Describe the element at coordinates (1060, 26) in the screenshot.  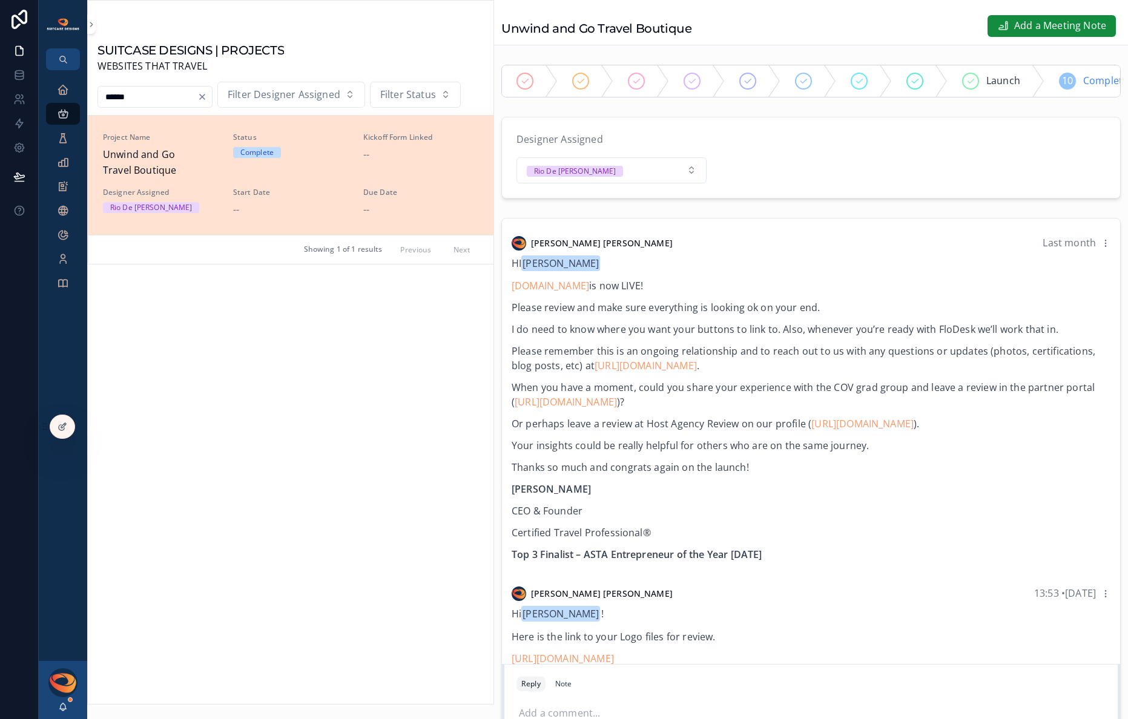
I see `span: Add a Meeting Note` at that location.